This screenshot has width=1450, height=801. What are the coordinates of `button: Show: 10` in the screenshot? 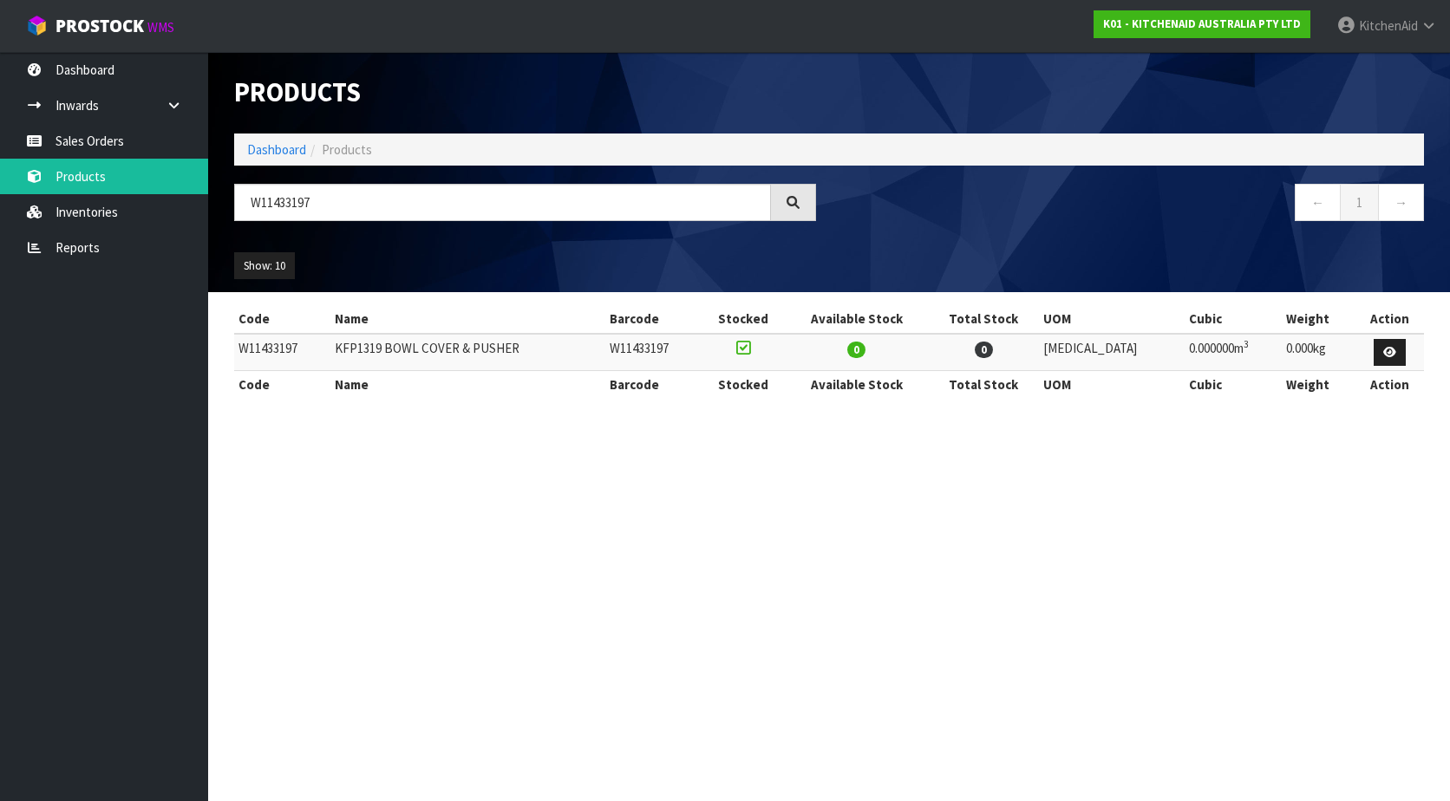 It's located at (264, 266).